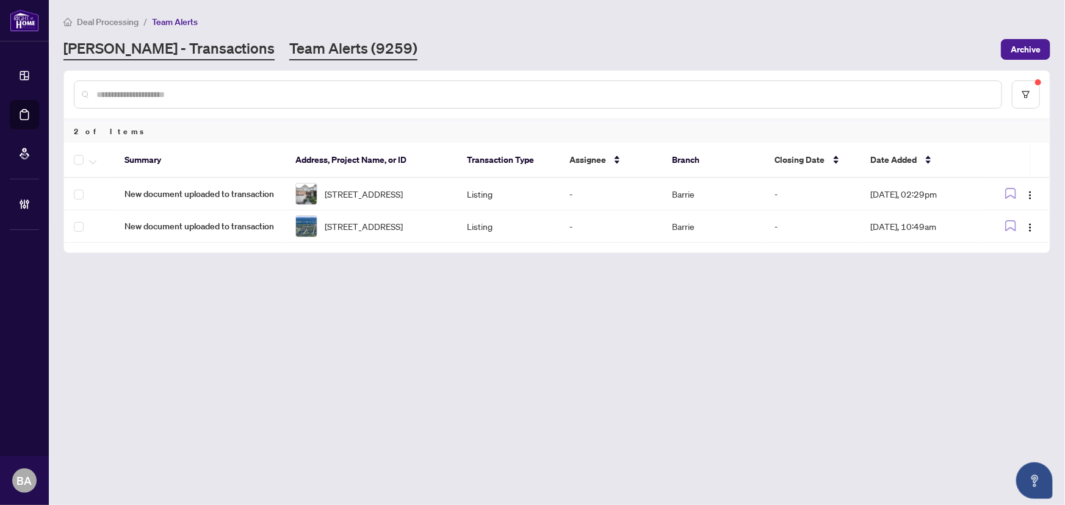 This screenshot has width=1065, height=505. I want to click on th: Branch, so click(714, 160).